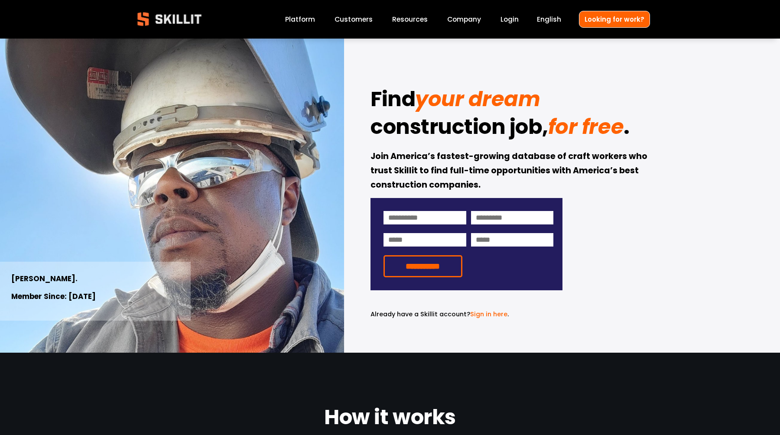  Describe the element at coordinates (549, 19) in the screenshot. I see `span: English` at that location.